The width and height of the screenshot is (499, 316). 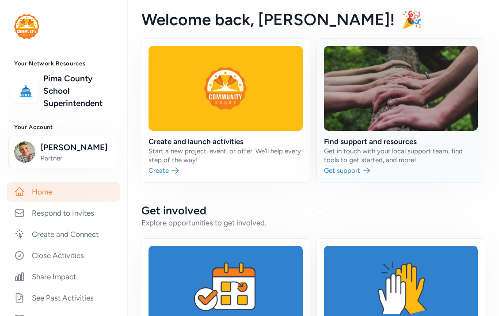 What do you see at coordinates (64, 234) in the screenshot?
I see `a: Create and Connect` at bounding box center [64, 234].